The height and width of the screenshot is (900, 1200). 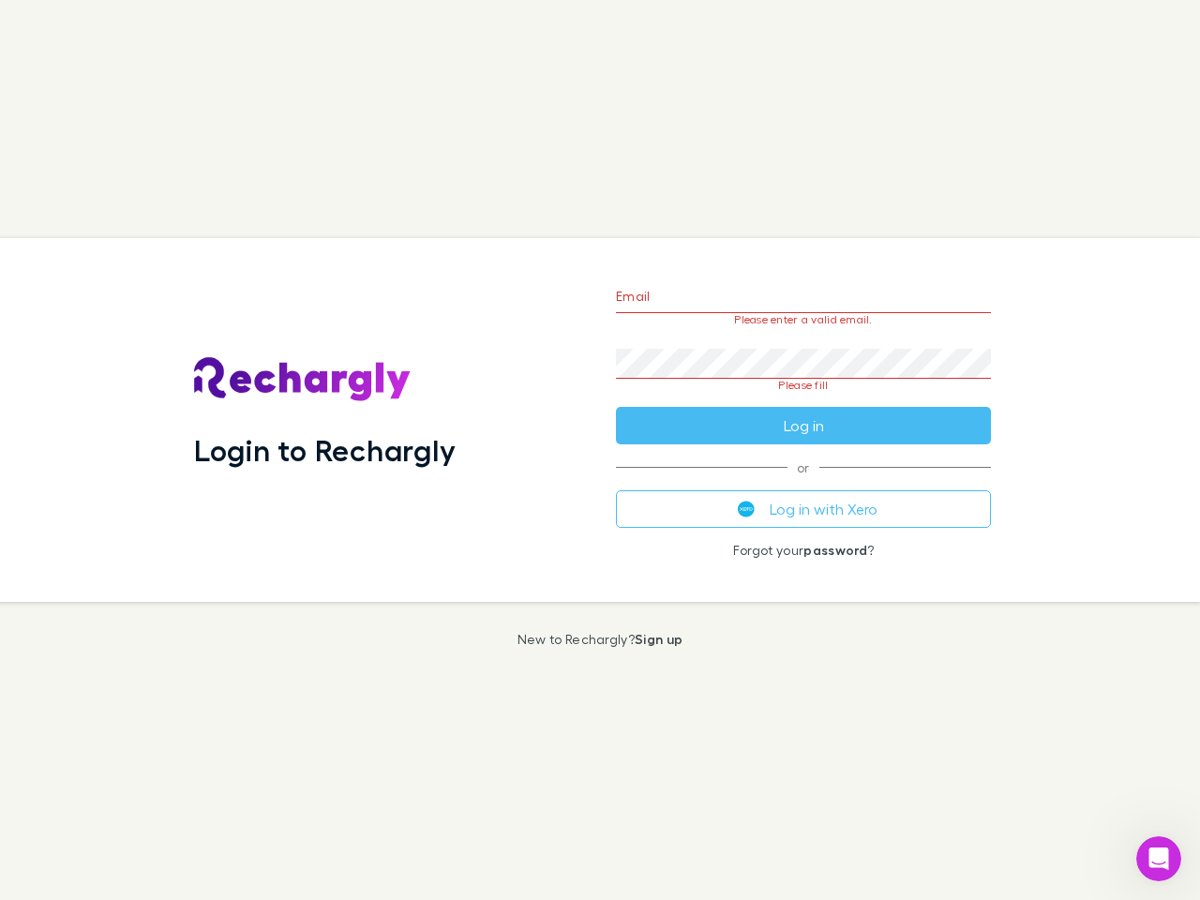 I want to click on a: password, so click(x=835, y=549).